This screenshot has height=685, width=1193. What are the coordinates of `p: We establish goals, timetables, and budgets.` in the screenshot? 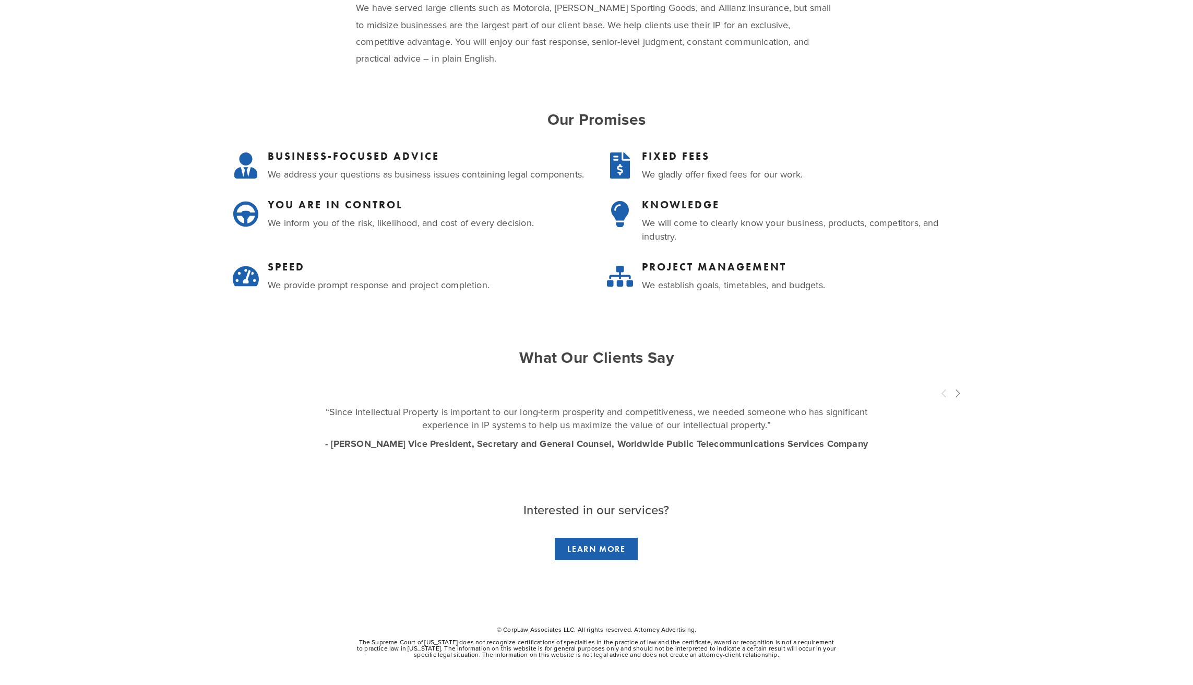 It's located at (802, 284).